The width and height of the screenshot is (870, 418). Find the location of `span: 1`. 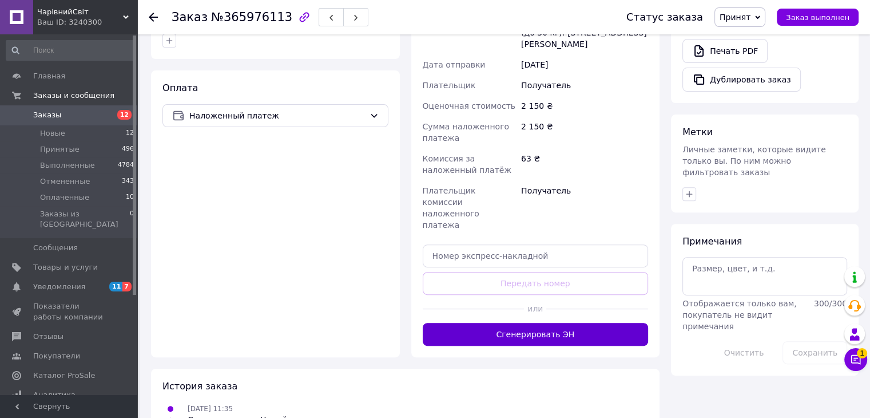

span: 1 is located at coordinates (862, 352).